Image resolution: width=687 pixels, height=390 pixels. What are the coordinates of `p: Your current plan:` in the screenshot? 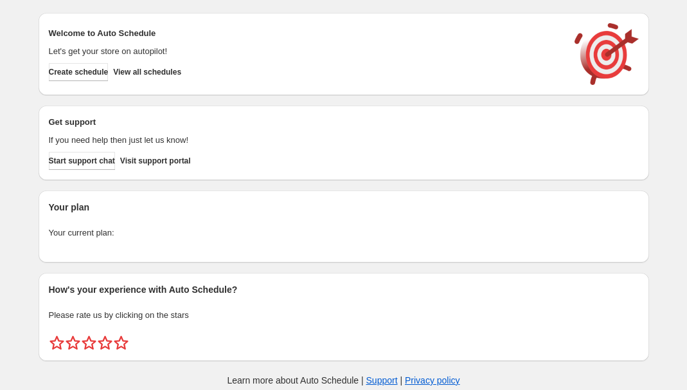 It's located at (344, 233).